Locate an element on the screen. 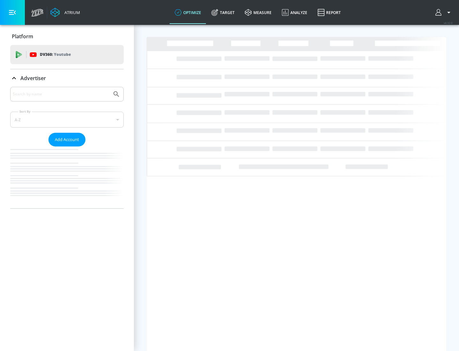 The width and height of the screenshot is (459, 351). a: optimize is located at coordinates (188, 12).